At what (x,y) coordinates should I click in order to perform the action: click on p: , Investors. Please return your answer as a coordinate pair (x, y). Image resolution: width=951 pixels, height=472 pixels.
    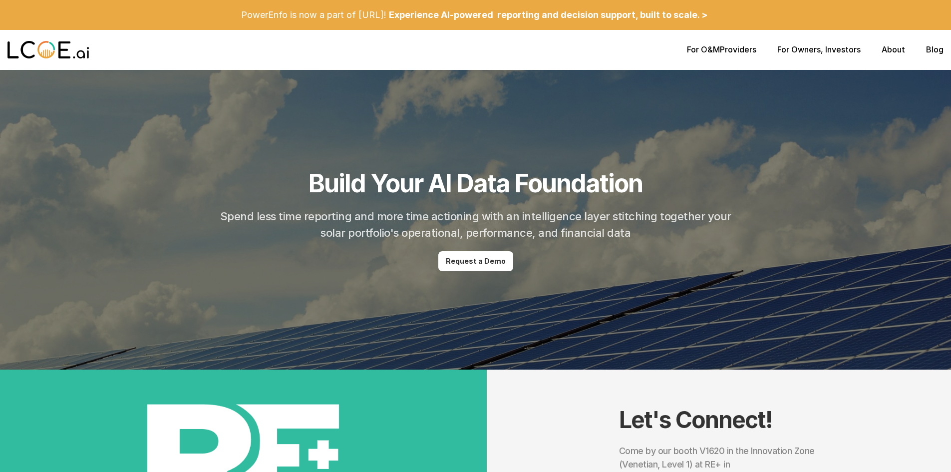
    Looking at the image, I should click on (818, 49).